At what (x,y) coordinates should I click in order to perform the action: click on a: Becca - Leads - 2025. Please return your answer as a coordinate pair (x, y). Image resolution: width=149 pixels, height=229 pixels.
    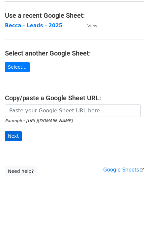
    Looking at the image, I should click on (34, 26).